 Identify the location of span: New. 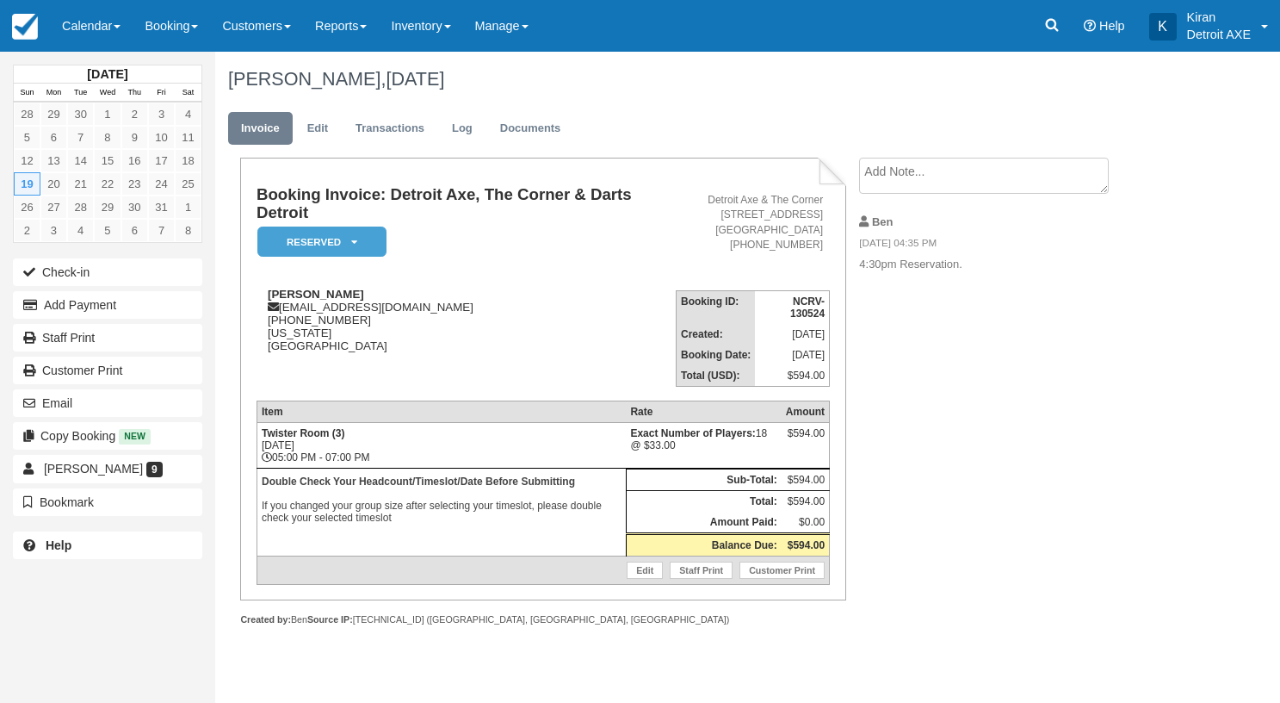
(134, 436).